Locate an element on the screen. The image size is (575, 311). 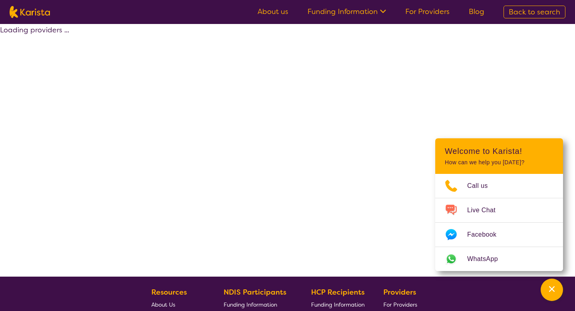
b: NDIS Participants is located at coordinates (255, 292).